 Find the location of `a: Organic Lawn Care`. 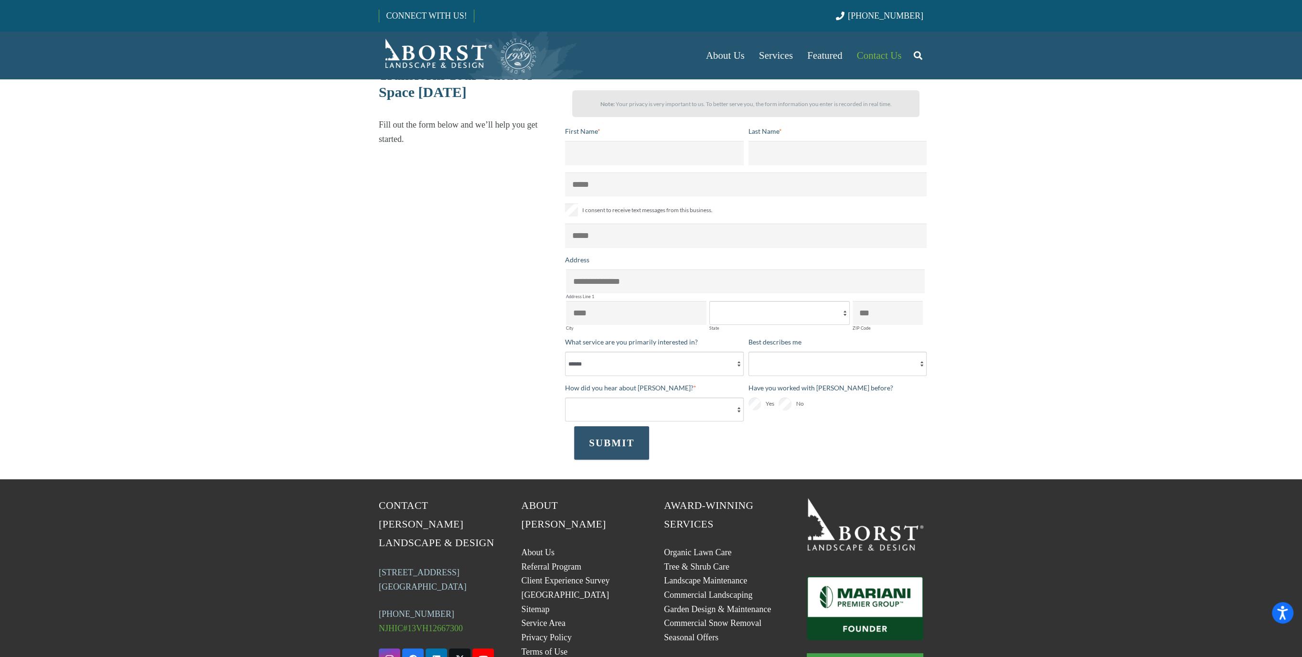

a: Organic Lawn Care is located at coordinates (698, 552).